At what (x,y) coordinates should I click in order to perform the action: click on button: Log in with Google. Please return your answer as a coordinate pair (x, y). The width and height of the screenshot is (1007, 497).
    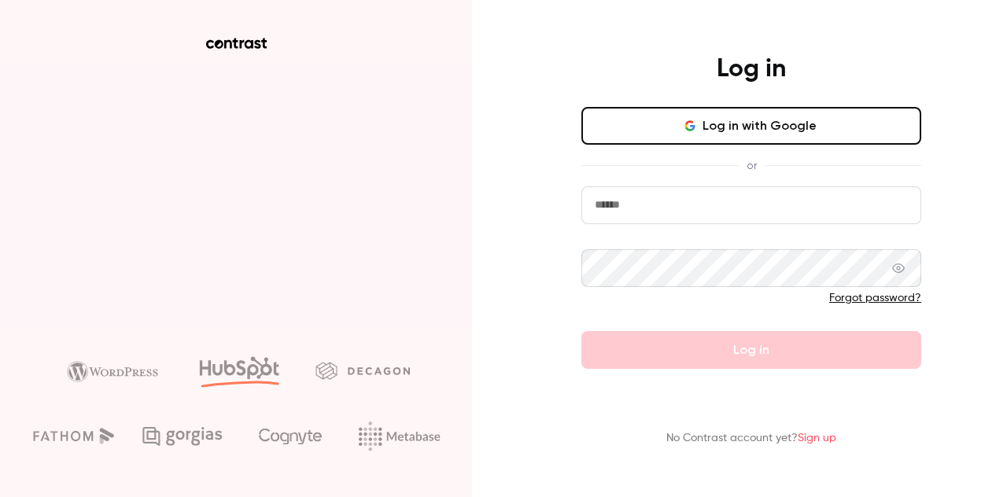
    Looking at the image, I should click on (752, 126).